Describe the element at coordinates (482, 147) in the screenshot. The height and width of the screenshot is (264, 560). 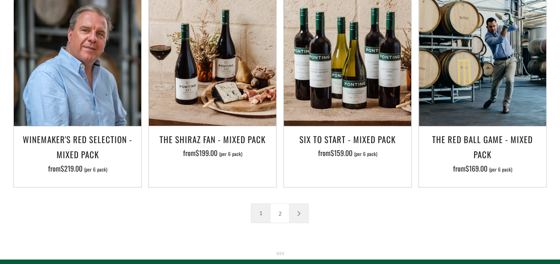
I see `h3: The Red Ball Game - Mixed Pack` at that location.